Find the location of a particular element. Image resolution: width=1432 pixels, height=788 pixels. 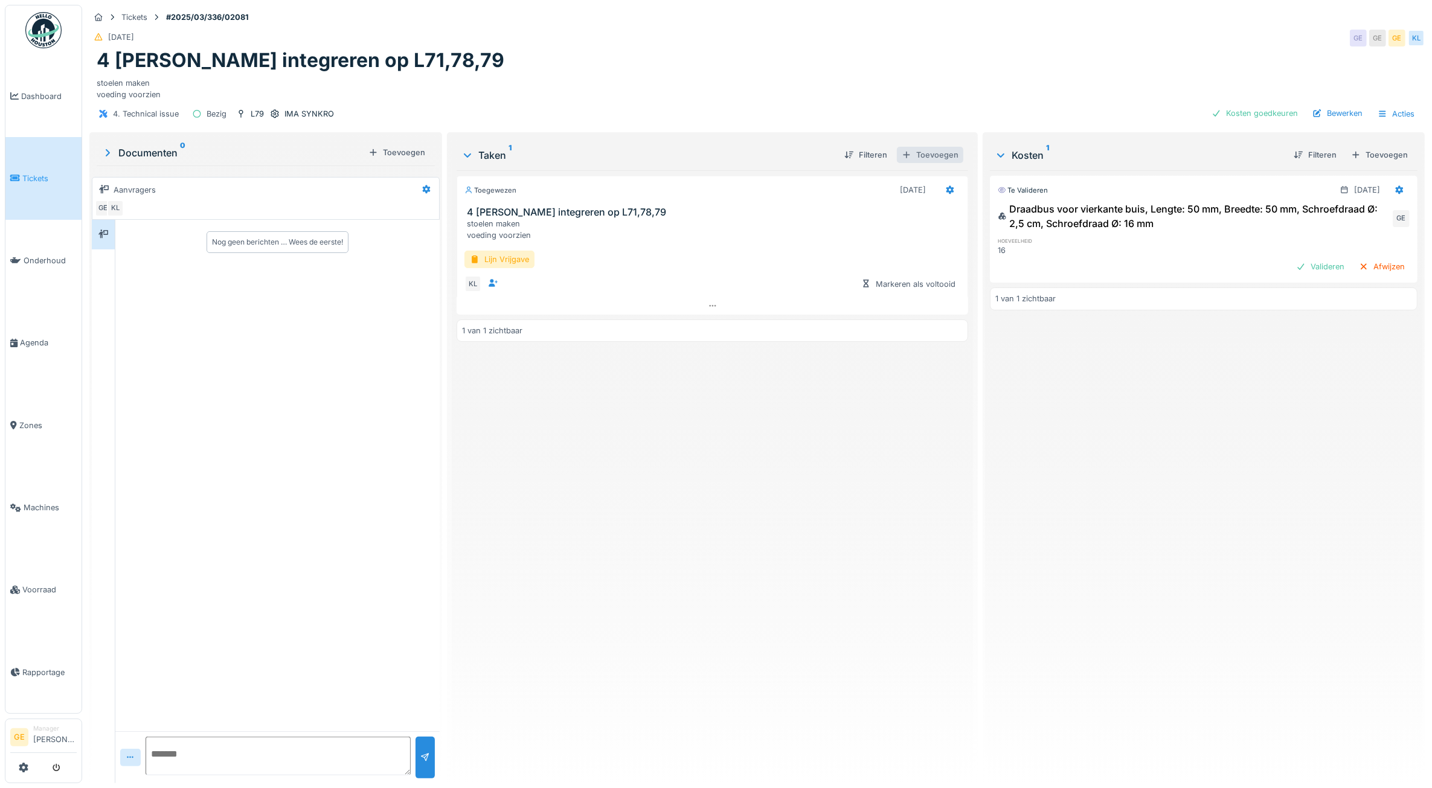

span: Tickets is located at coordinates (50, 178).